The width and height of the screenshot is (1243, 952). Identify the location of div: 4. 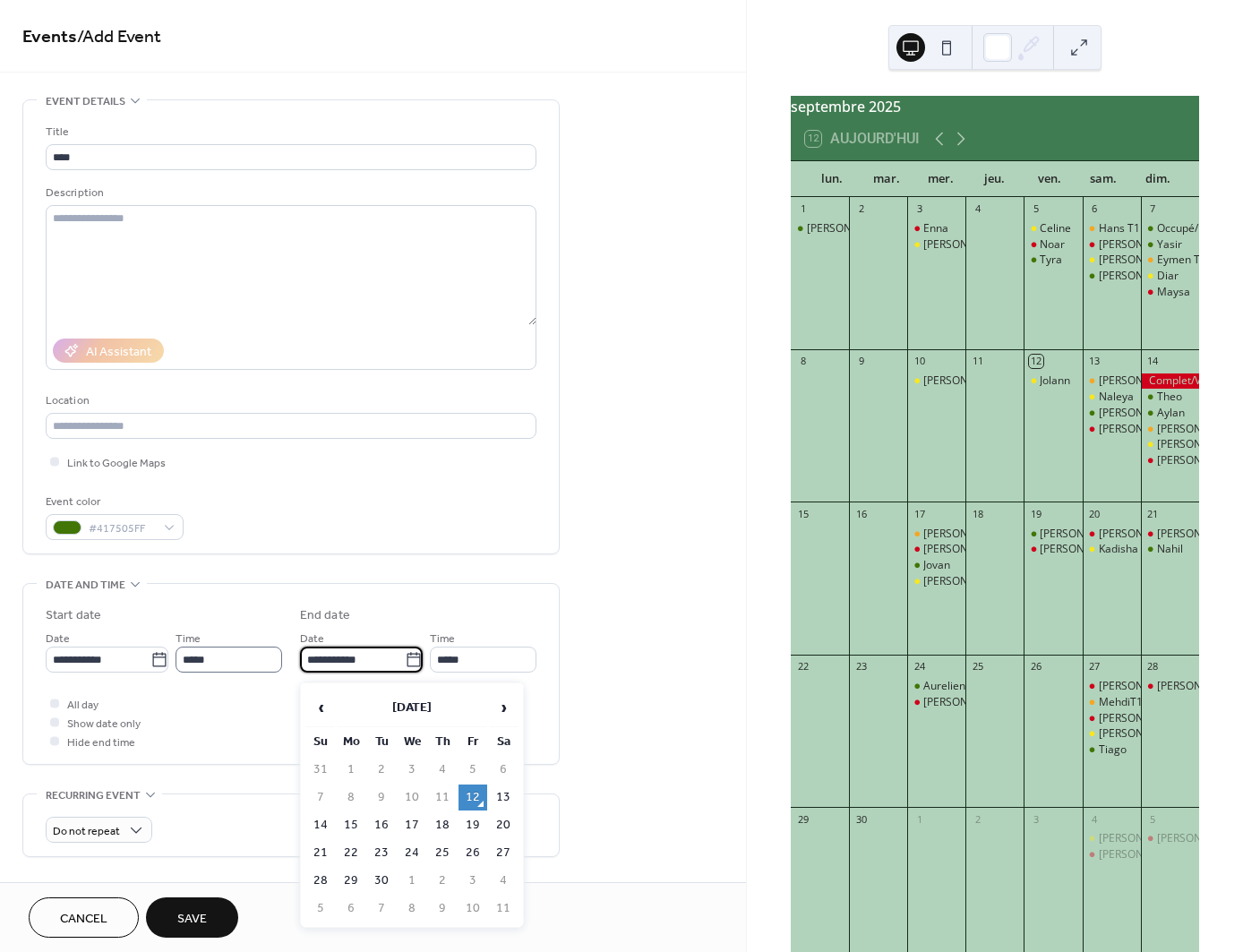
(1095, 819).